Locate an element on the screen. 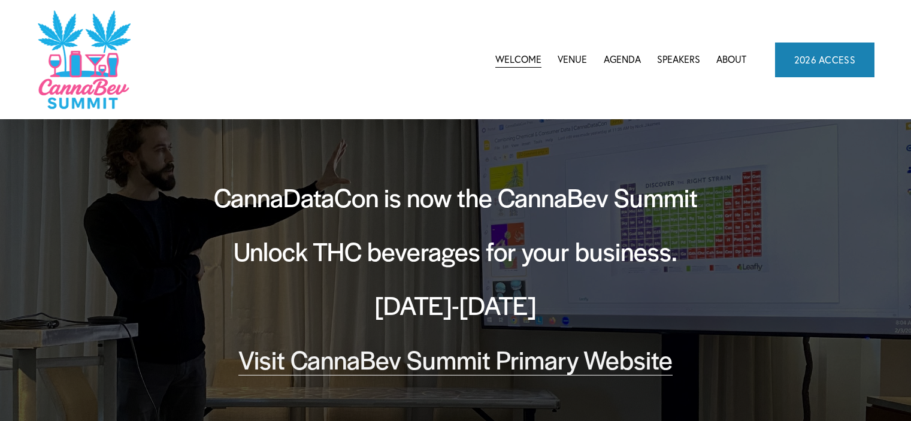 The width and height of the screenshot is (911, 421). h2: CannaDataCon is now the CannaBev Summit is located at coordinates (456, 197).